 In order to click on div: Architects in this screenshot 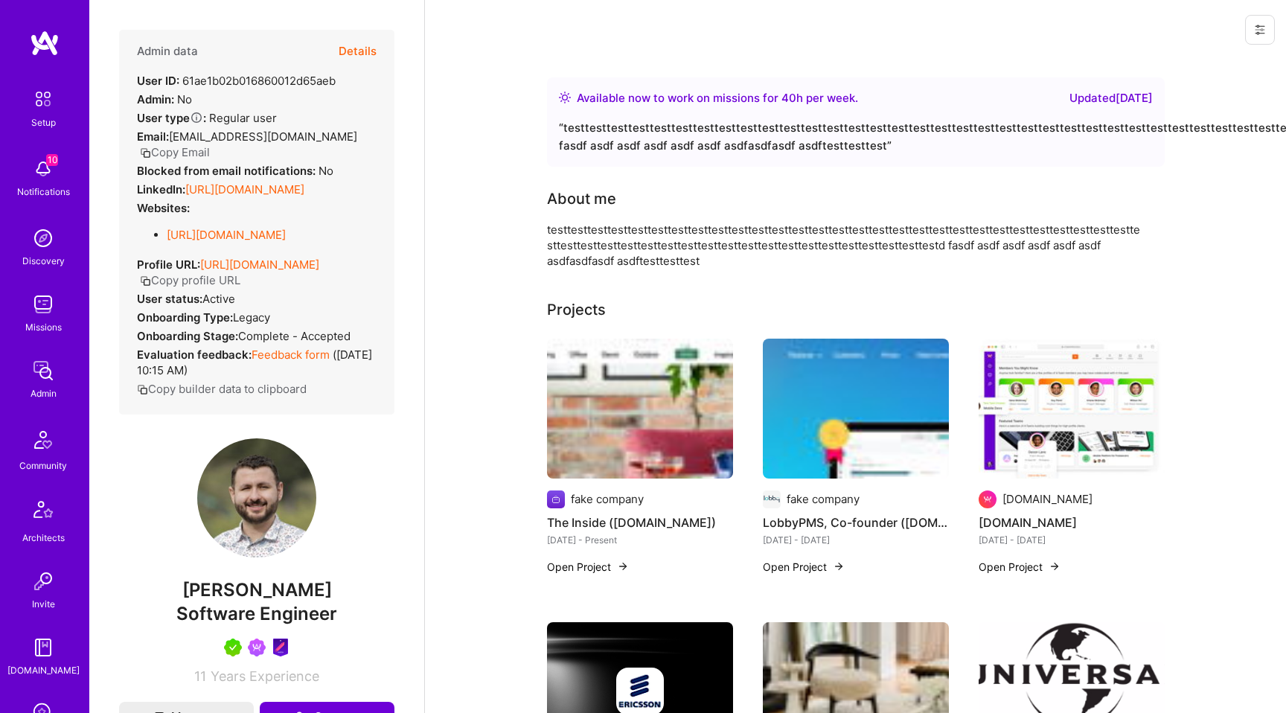, I will do `click(43, 537)`.